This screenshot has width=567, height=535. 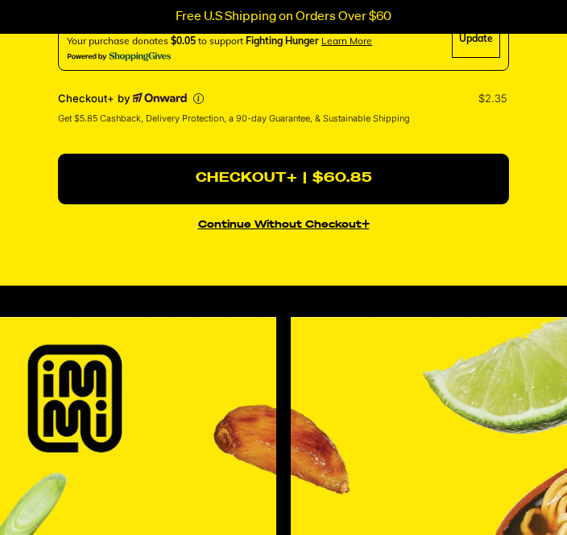 I want to click on button: More info, so click(x=198, y=99).